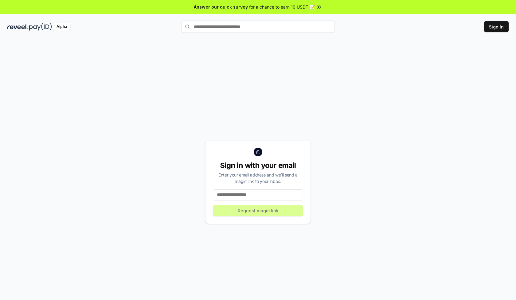 The image size is (516, 300). I want to click on img: logo_small, so click(258, 152).